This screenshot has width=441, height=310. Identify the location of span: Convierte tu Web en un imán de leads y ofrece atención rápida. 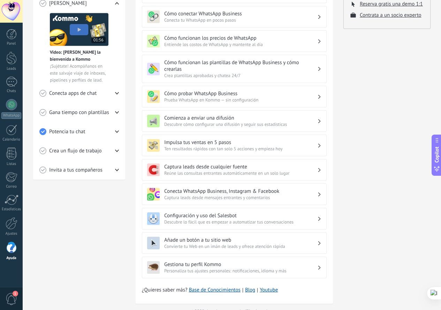
(241, 246).